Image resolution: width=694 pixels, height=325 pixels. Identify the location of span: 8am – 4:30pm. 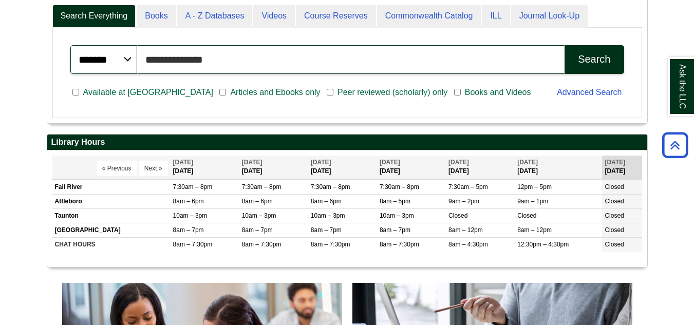
(468, 244).